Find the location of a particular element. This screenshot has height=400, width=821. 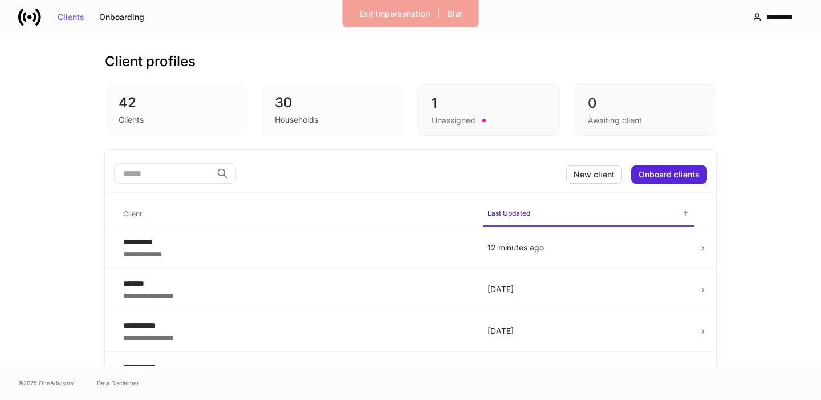

button: Exit Impersonation is located at coordinates (395, 14).